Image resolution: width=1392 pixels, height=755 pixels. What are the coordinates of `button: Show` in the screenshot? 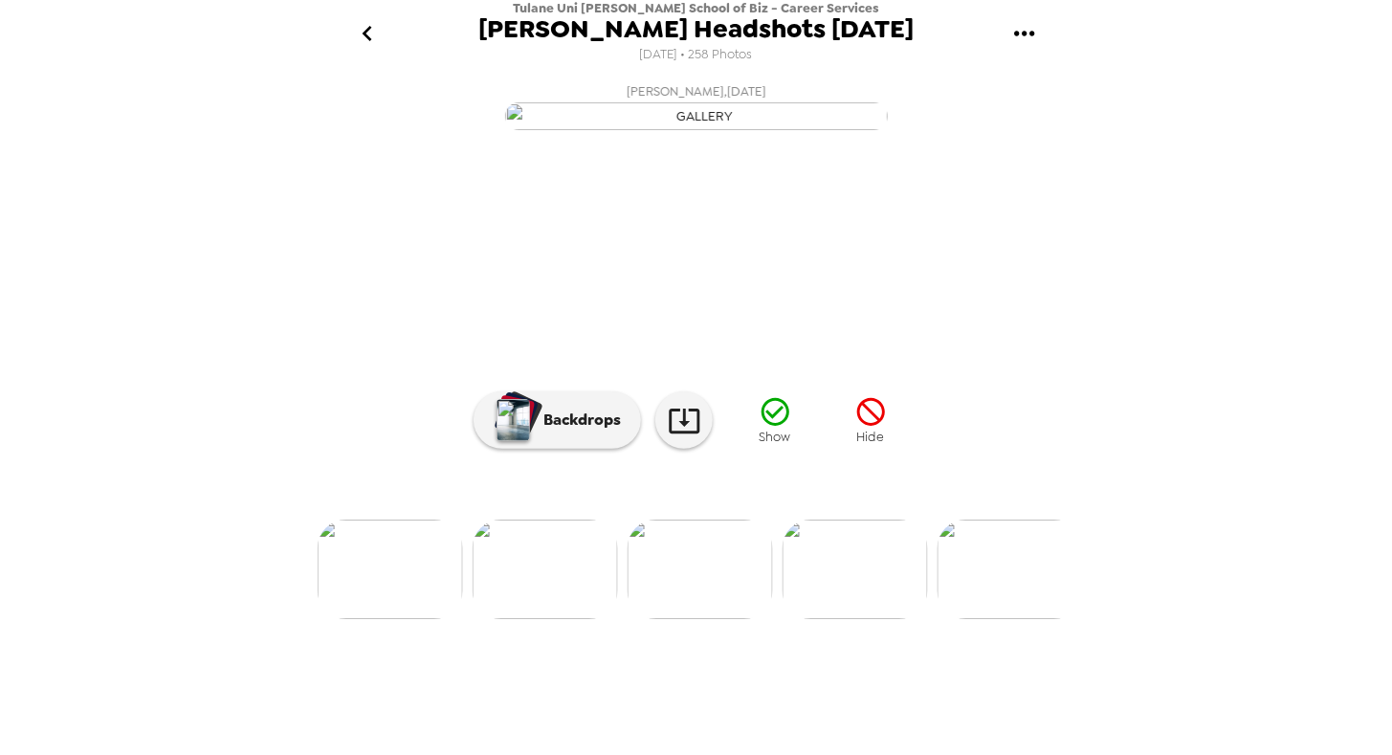 It's located at (775, 420).